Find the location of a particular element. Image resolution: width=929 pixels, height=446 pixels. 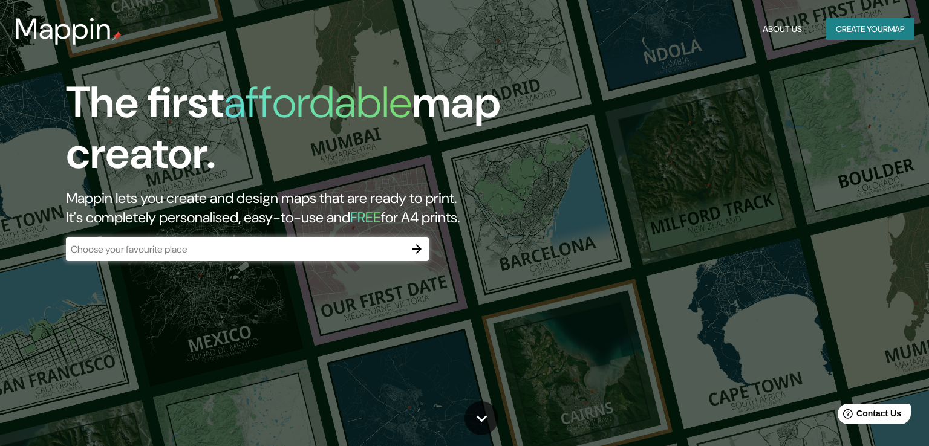

h1: affordable is located at coordinates (317, 102).